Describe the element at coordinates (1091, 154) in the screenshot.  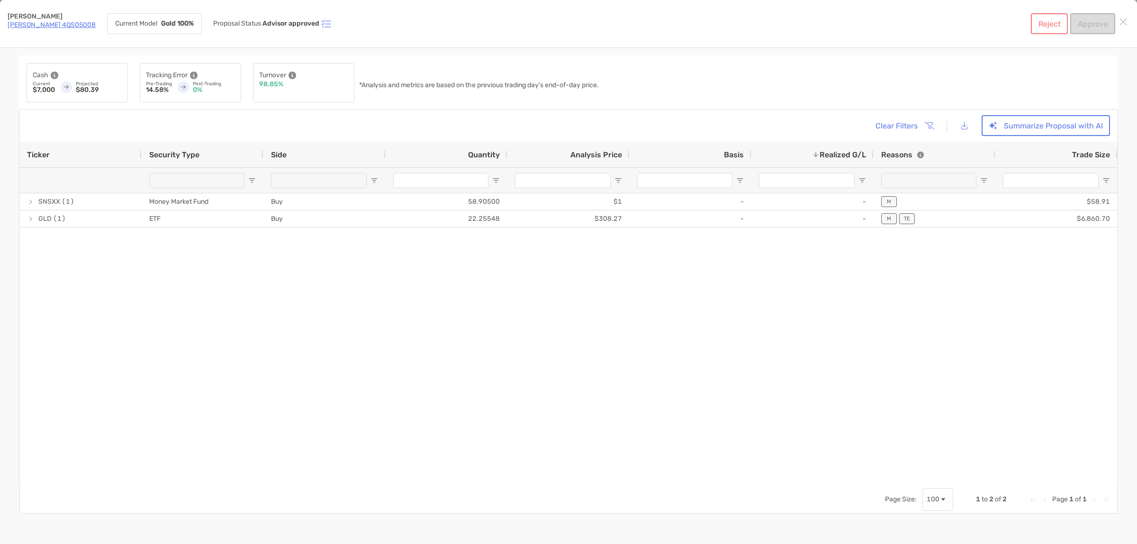
I see `span: Trade Size` at that location.